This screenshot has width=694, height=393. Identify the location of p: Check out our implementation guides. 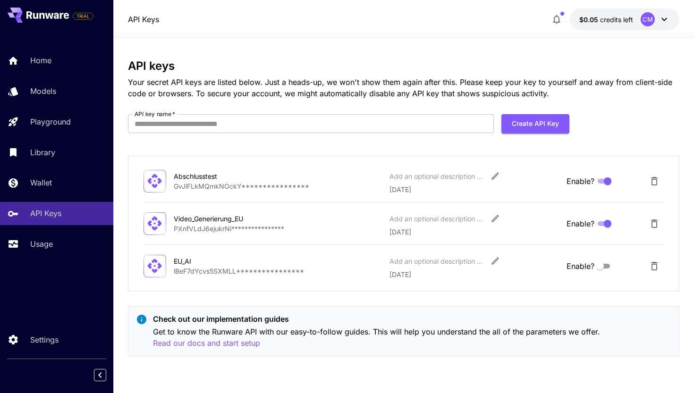
(412, 319).